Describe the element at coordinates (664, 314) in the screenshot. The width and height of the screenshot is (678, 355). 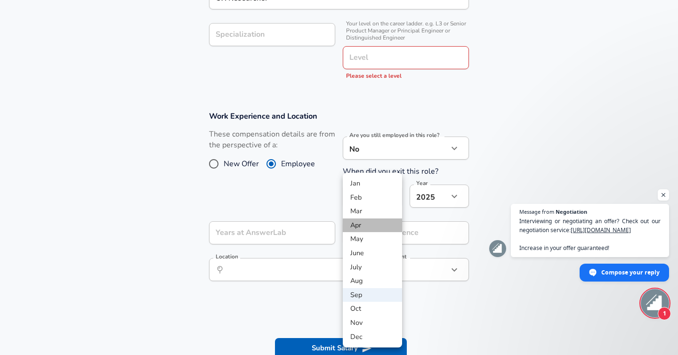
I see `span: 1` at that location.